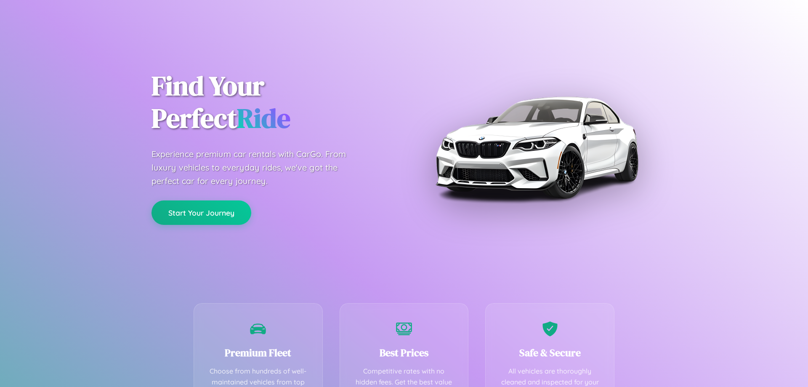 This screenshot has width=808, height=387. Describe the element at coordinates (271, 102) in the screenshot. I see `h1: Find Your Perfect` at that location.